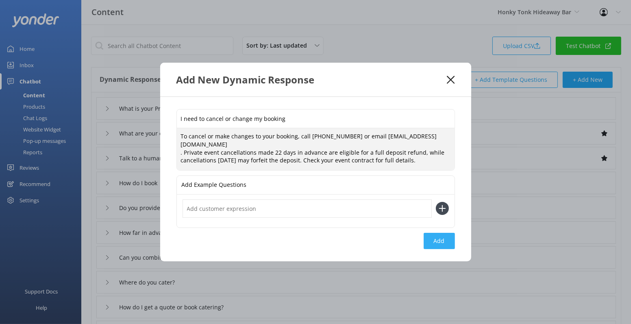  Describe the element at coordinates (312, 79) in the screenshot. I see `div: Add New Dynamic Response` at that location.